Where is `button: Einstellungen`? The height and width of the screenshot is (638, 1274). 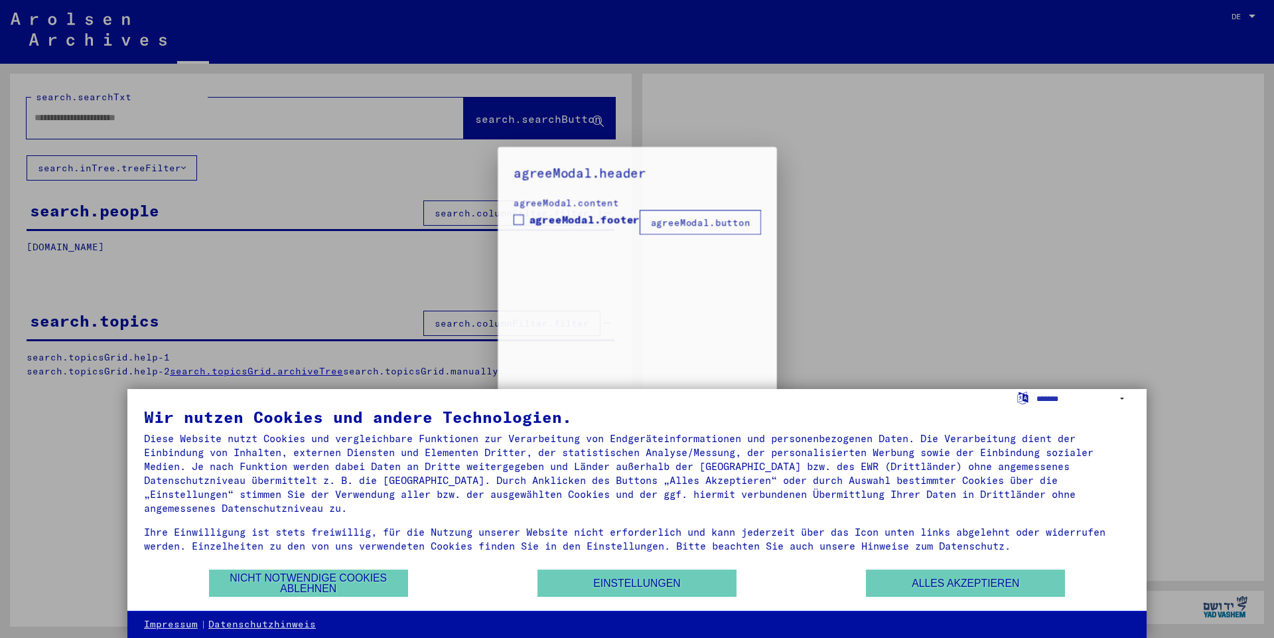 button: Einstellungen is located at coordinates (637, 583).